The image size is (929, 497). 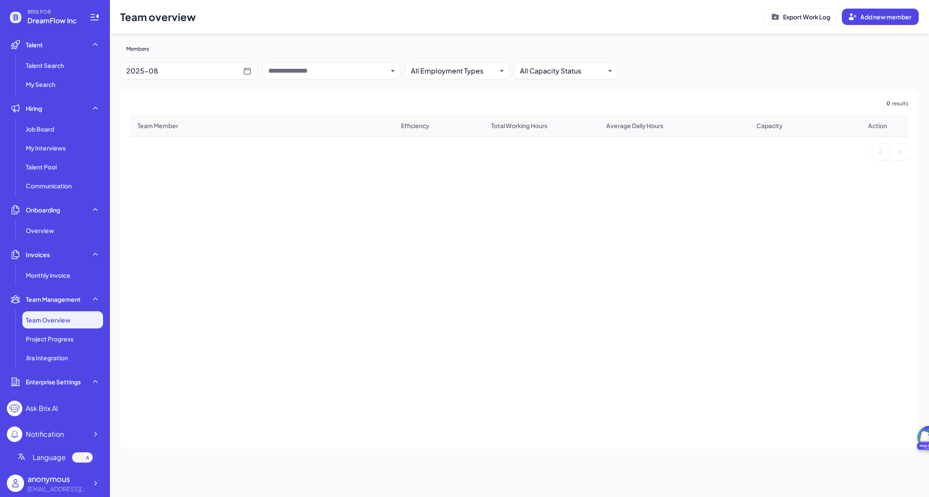 What do you see at coordinates (34, 108) in the screenshot?
I see `span: Hiring` at bounding box center [34, 108].